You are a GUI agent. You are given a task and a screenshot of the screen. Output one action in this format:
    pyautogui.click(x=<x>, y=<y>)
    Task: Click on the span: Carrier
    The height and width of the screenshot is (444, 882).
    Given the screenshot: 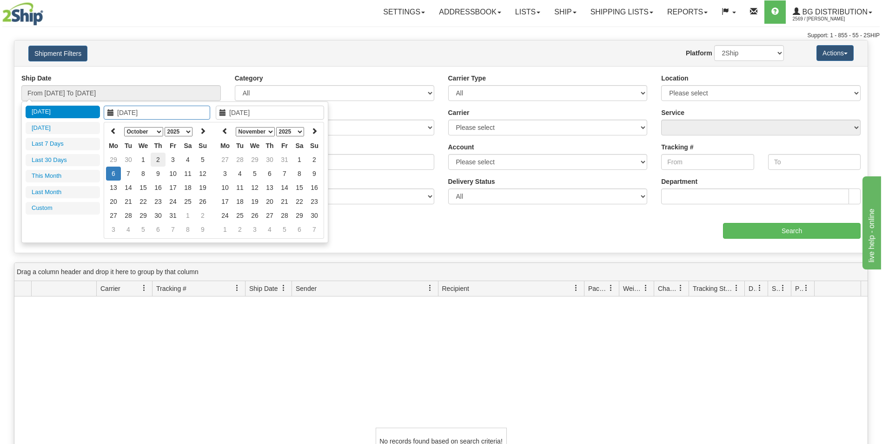 What is the action you would take?
    pyautogui.click(x=110, y=288)
    